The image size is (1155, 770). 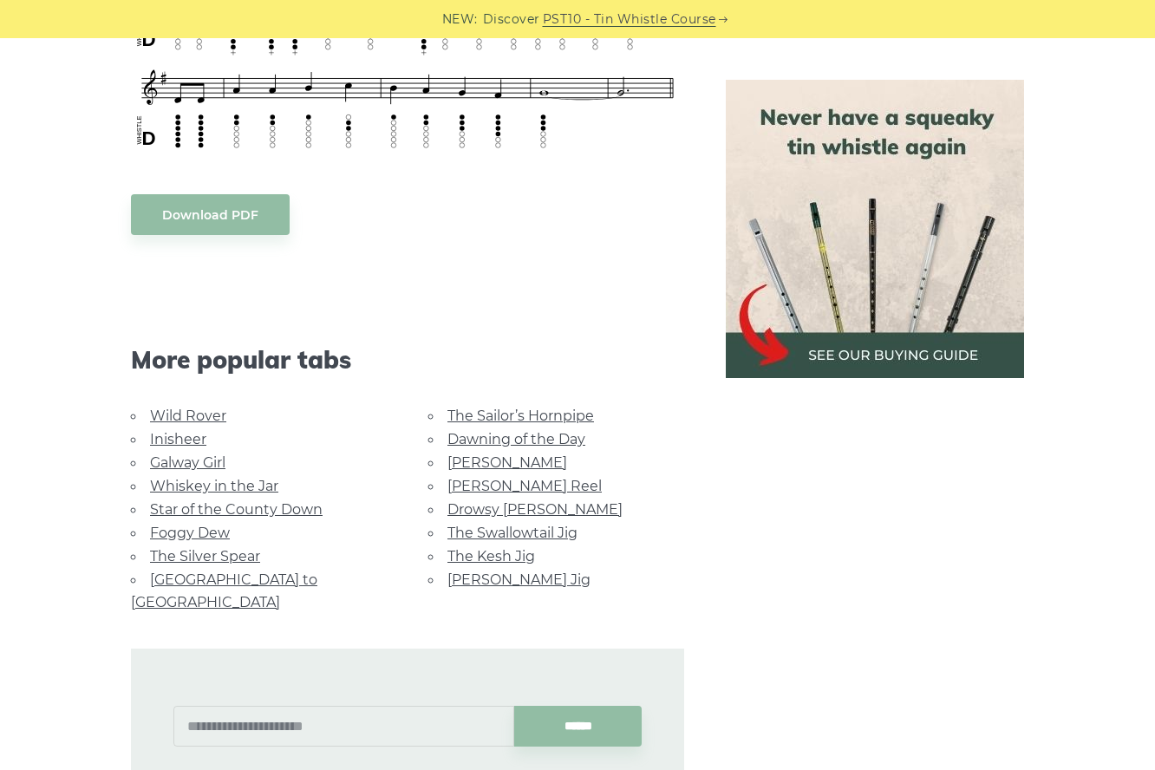 I want to click on a: Whiskey in the Jar, so click(x=214, y=485).